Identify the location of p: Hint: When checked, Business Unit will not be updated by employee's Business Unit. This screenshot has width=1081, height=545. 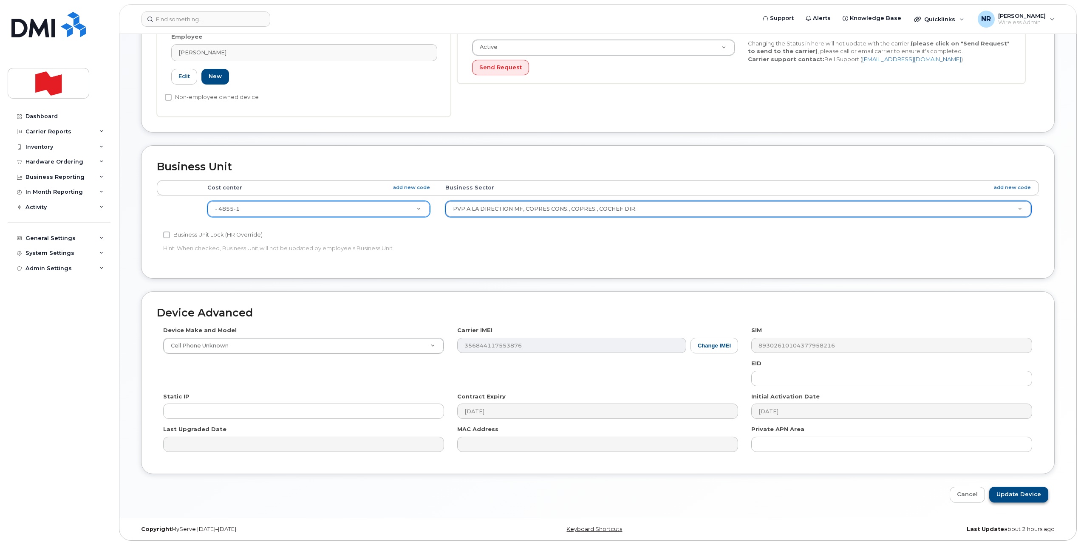
(450, 248).